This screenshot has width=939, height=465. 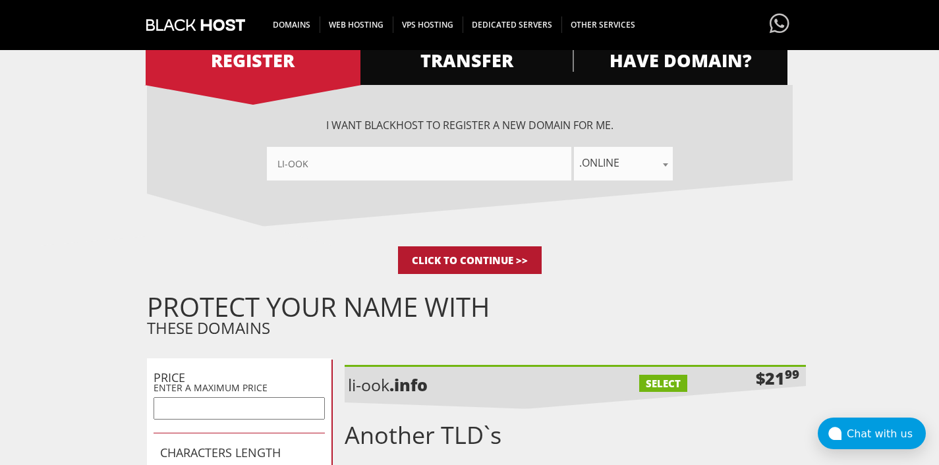 I want to click on p: li-ook, so click(x=463, y=385).